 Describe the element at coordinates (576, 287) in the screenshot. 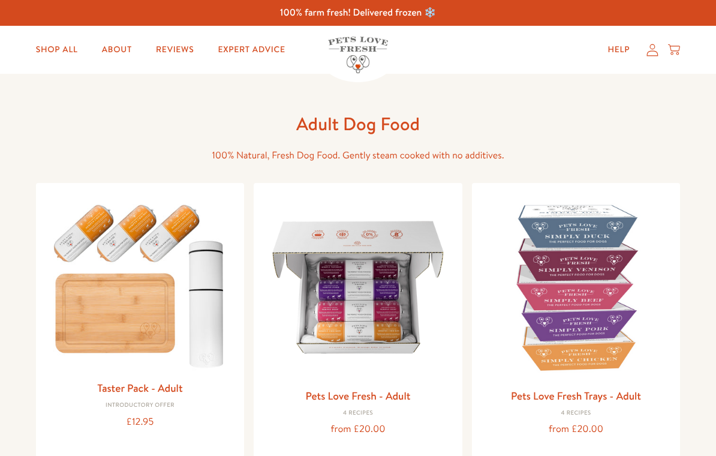

I see `img: Pets Love Fresh Trays - Adult` at that location.